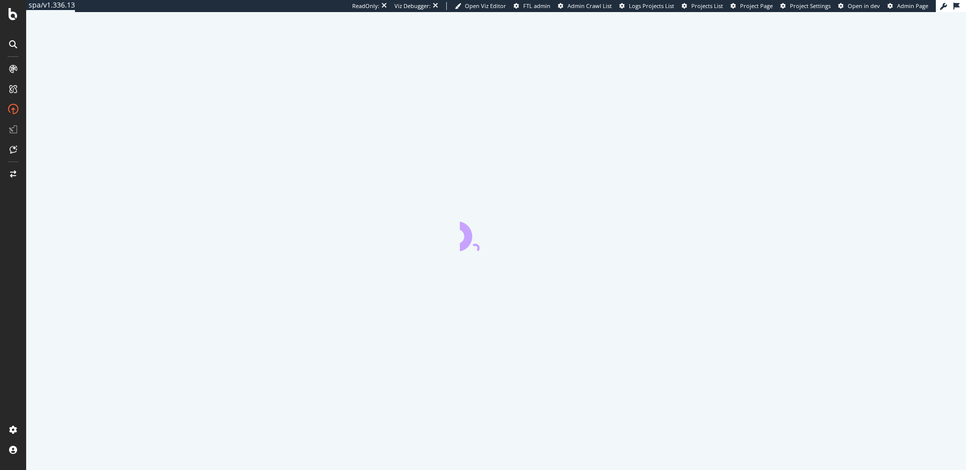  I want to click on span: Project Settings, so click(810, 6).